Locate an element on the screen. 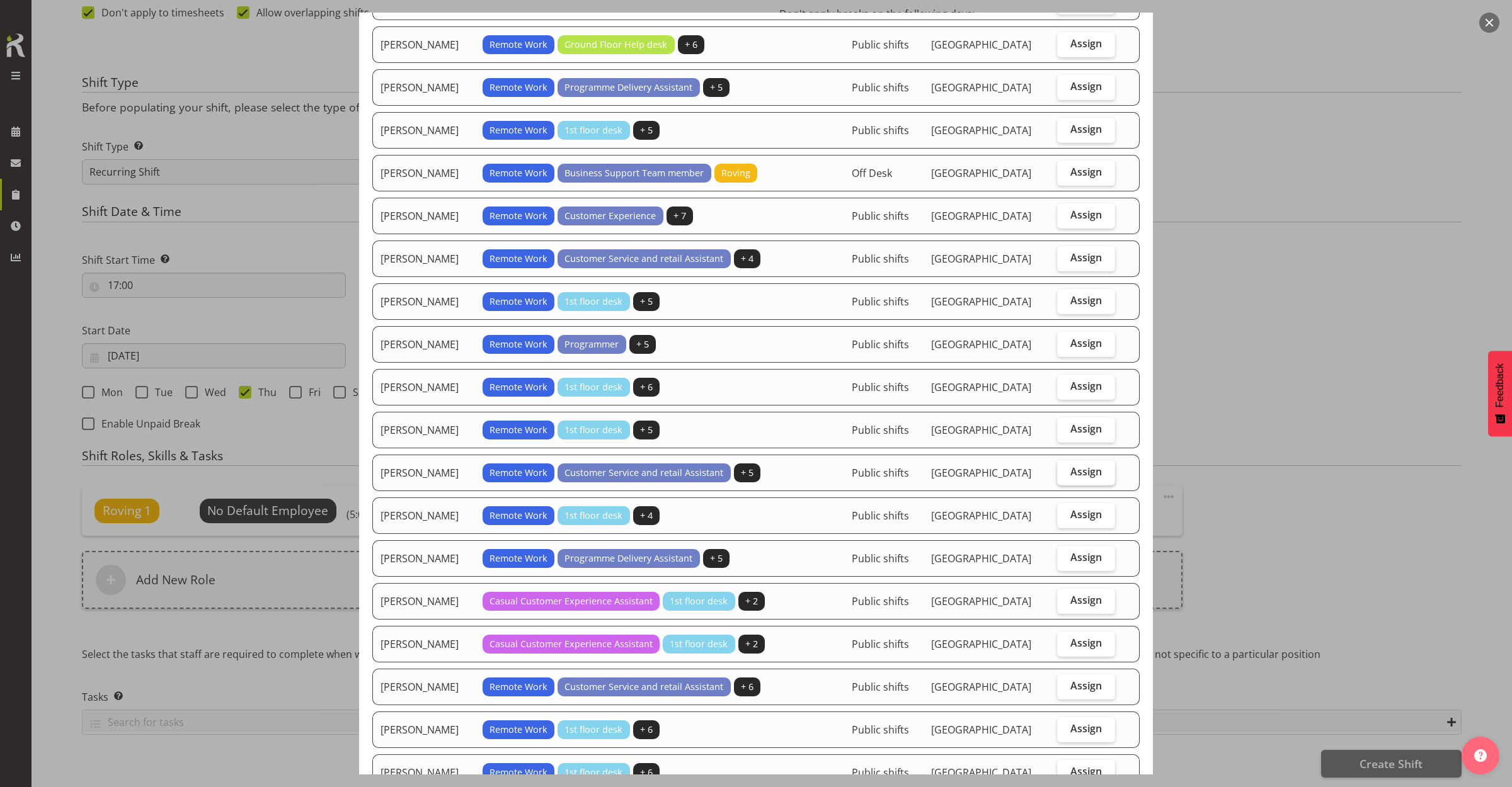 This screenshot has width=1512, height=787. span: Business Support Team member is located at coordinates (634, 173).